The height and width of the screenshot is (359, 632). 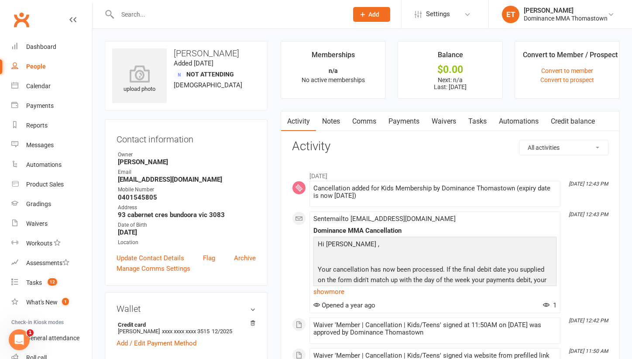 What do you see at coordinates (34, 282) in the screenshot?
I see `div: Tasks` at bounding box center [34, 282].